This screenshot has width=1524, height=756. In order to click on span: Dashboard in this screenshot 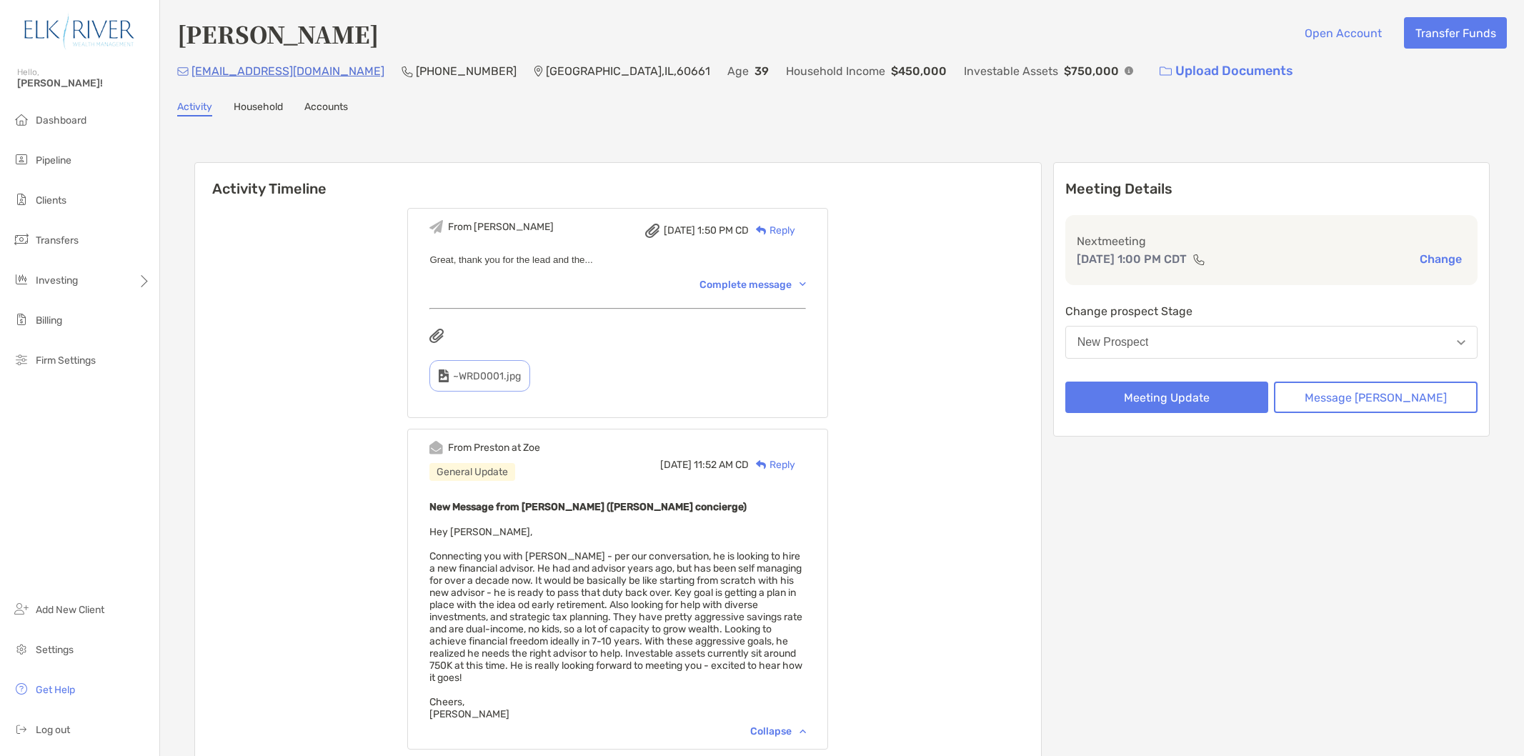, I will do `click(61, 120)`.